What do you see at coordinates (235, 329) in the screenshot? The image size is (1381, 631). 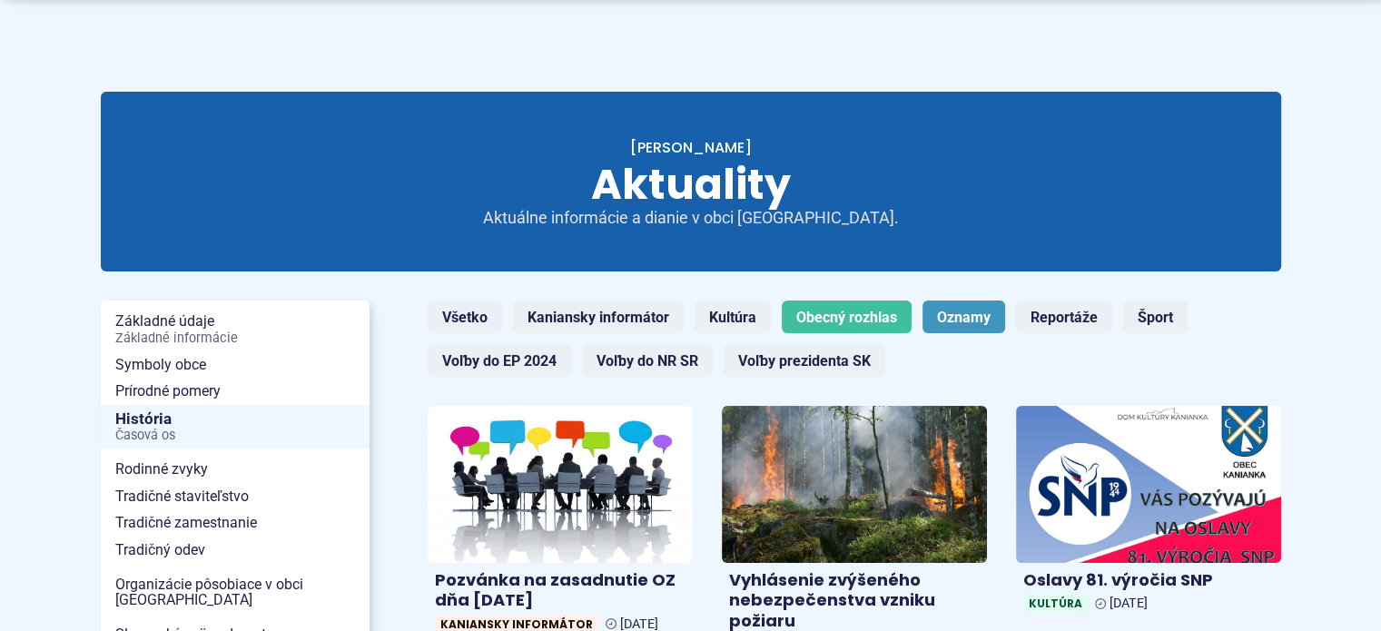 I see `a: Základné údajeZákladné informácie` at bounding box center [235, 329].